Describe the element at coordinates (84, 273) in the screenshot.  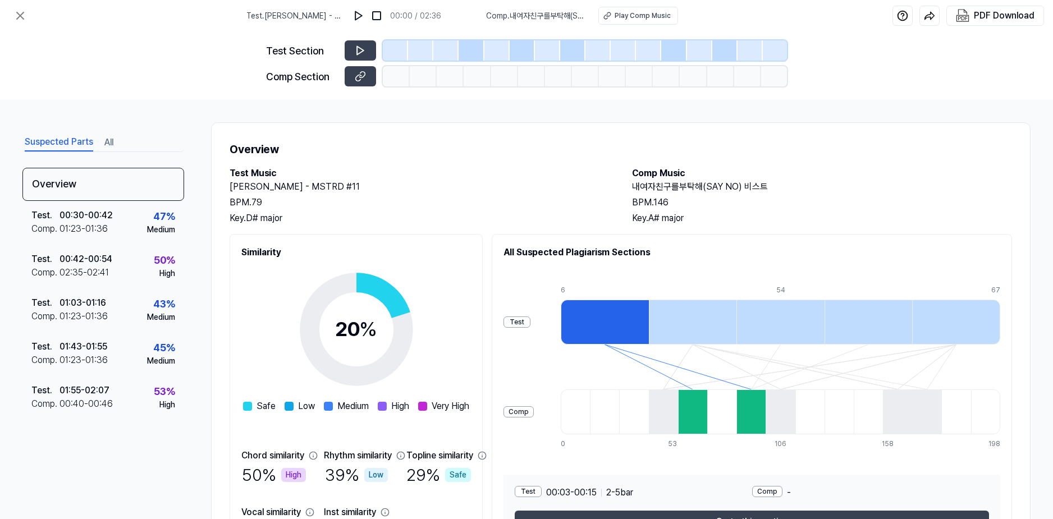
I see `div: 02:35 - 02:41` at that location.